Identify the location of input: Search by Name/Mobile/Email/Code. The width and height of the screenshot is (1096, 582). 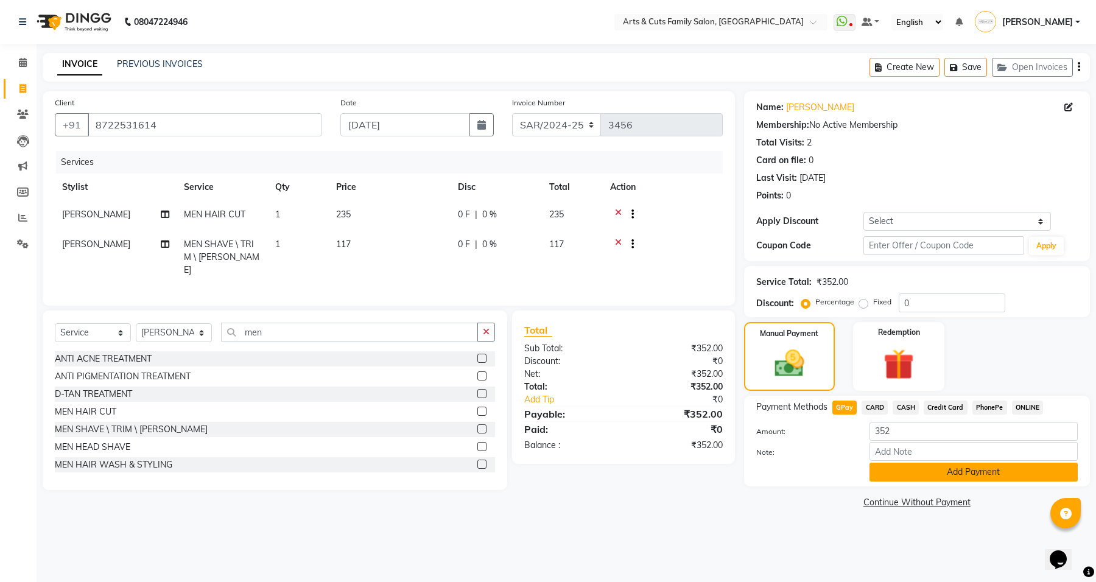
(205, 125).